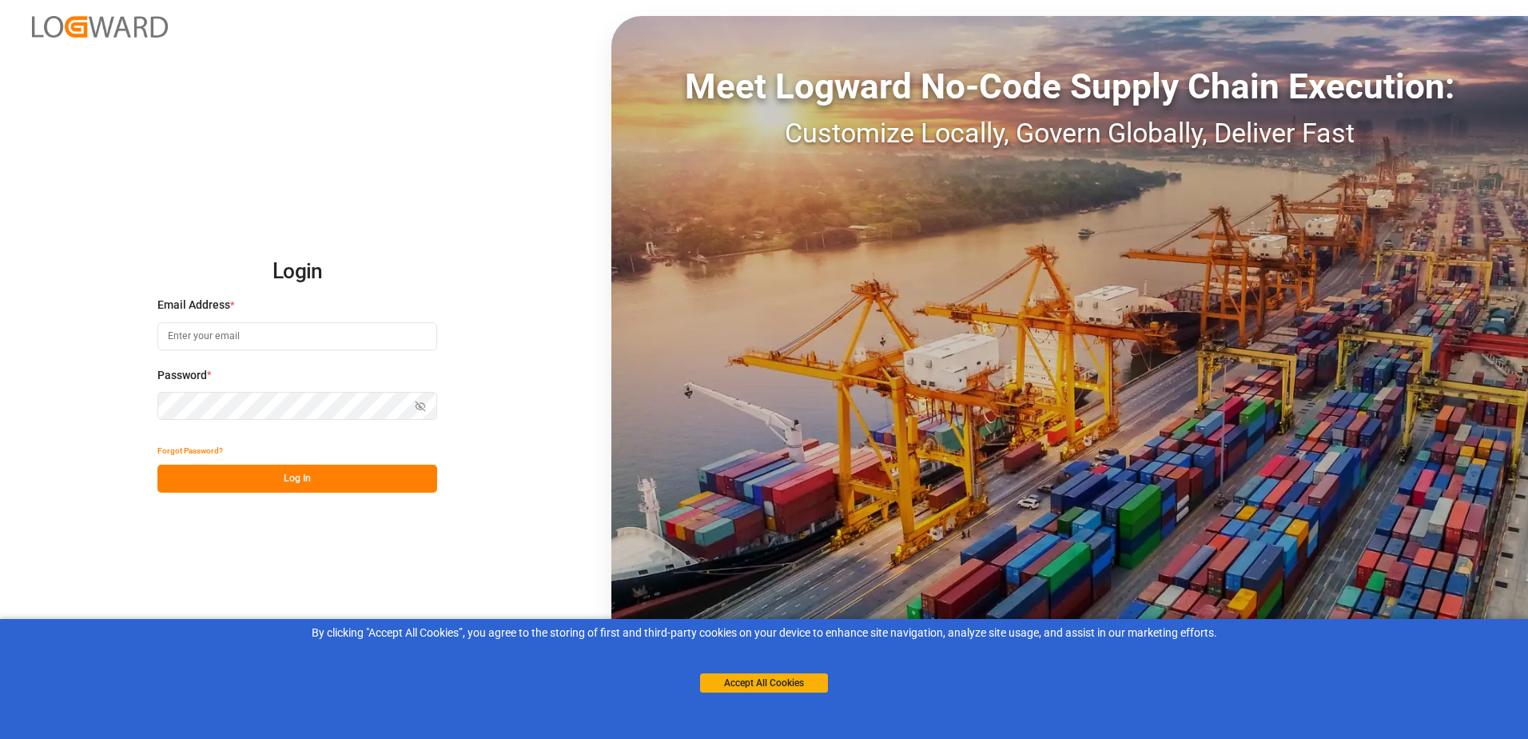 The width and height of the screenshot is (1528, 739). Describe the element at coordinates (190, 450) in the screenshot. I see `button: Forgot Password?` at that location.